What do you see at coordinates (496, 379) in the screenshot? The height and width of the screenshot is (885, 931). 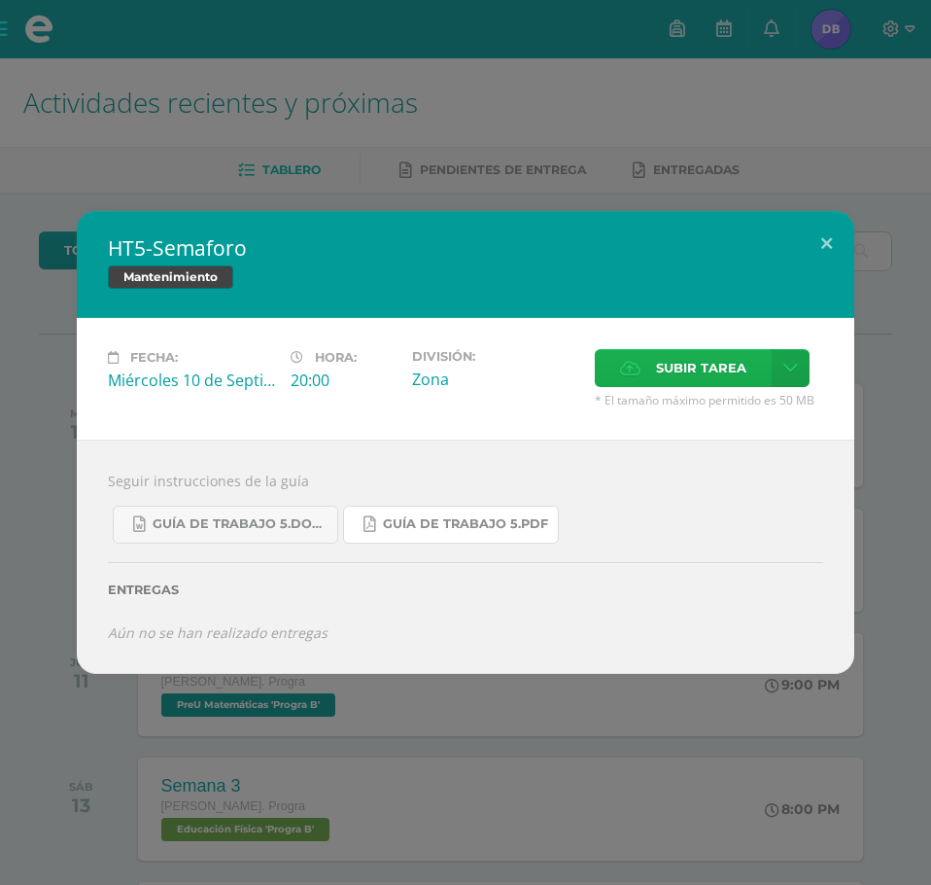 I see `div: Zona` at bounding box center [496, 379].